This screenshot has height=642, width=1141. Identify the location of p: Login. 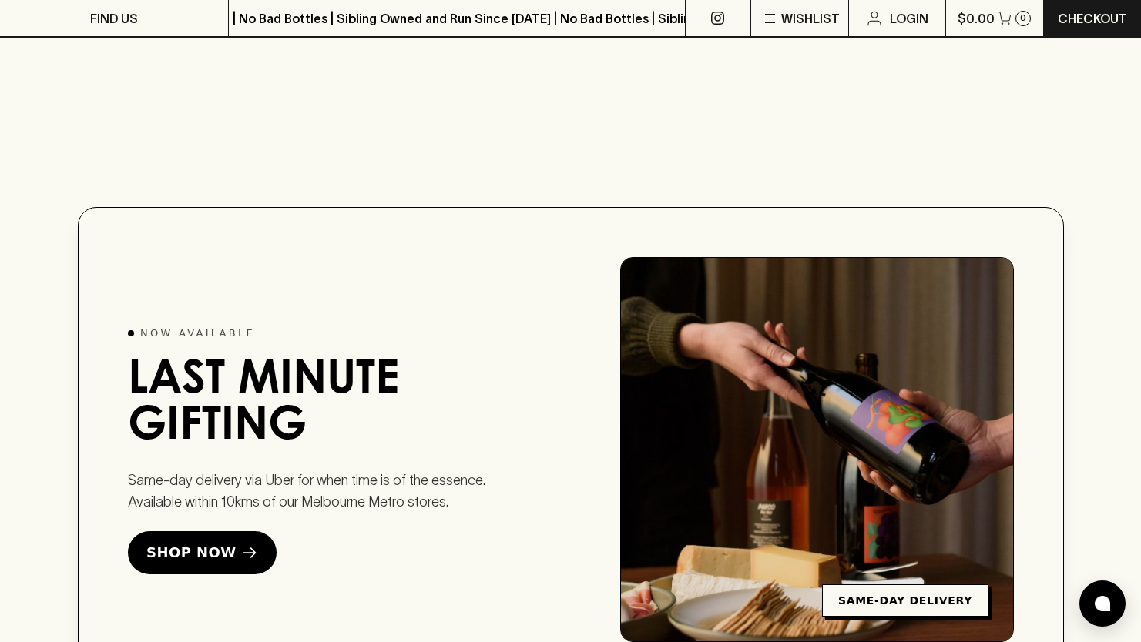
(909, 18).